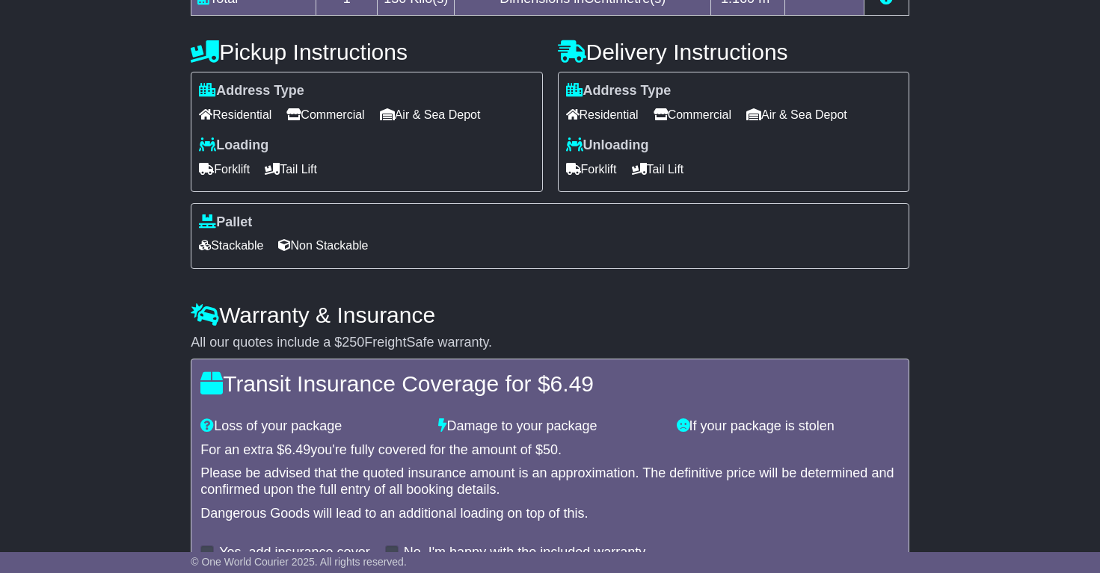 This screenshot has height=573, width=1100. What do you see at coordinates (549, 481) in the screenshot?
I see `div: Please be advised that the quoted insurance amount is an approximation. The definitive price will...` at bounding box center [549, 481].